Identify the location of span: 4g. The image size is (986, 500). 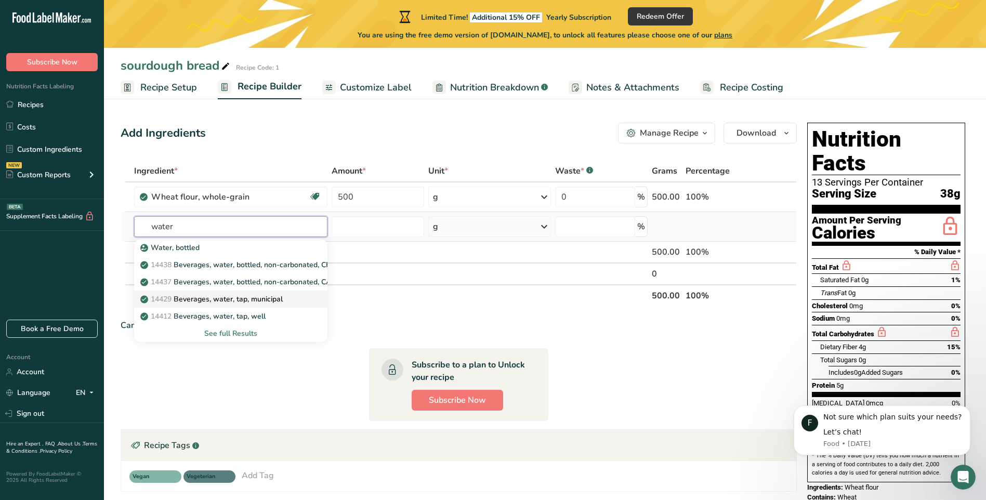
(862, 347).